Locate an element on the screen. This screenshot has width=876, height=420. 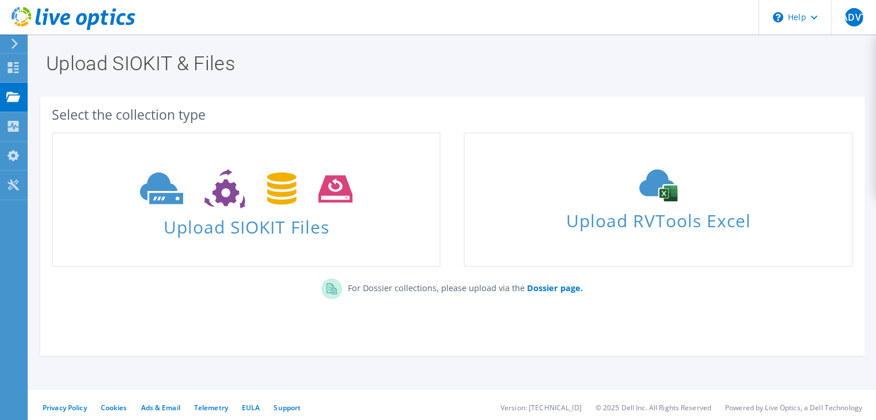
a: Ads & Email is located at coordinates (161, 408).